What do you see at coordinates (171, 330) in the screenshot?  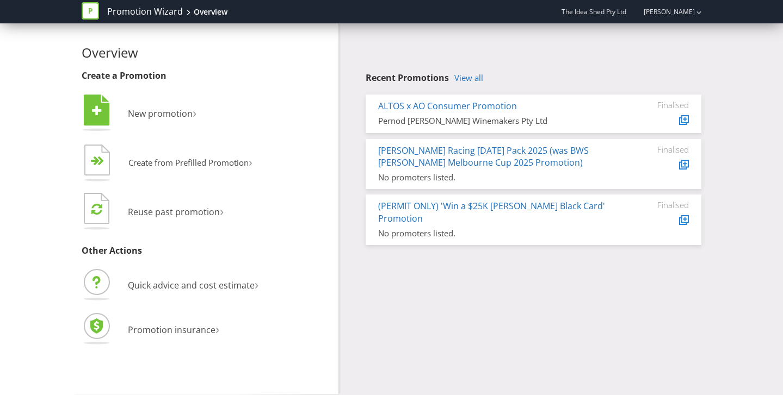 I see `span: Promotion insurance` at bounding box center [171, 330].